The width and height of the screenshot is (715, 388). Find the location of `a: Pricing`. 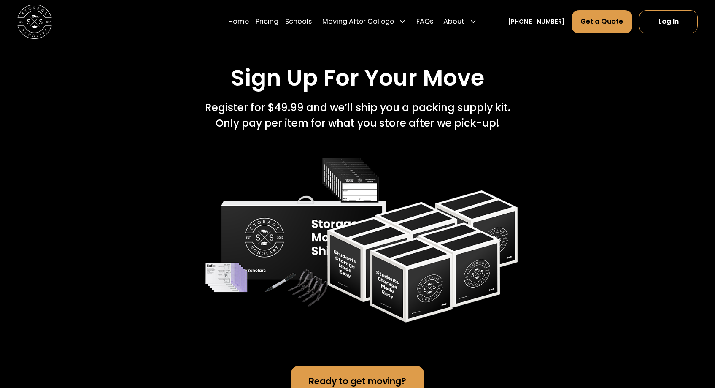

a: Pricing is located at coordinates (267, 21).